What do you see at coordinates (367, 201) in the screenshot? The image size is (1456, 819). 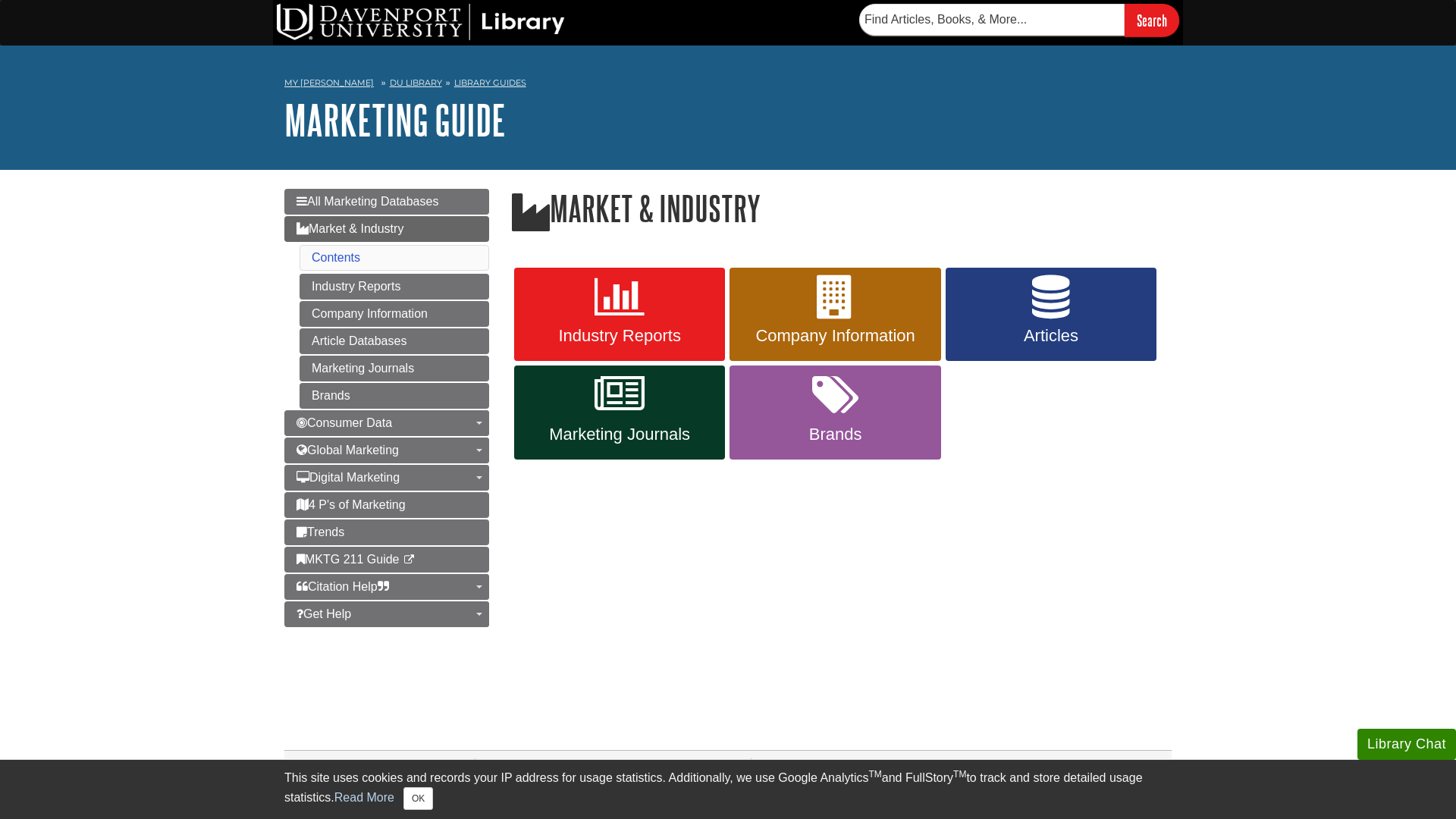 I see `span: All Marketing Databases` at bounding box center [367, 201].